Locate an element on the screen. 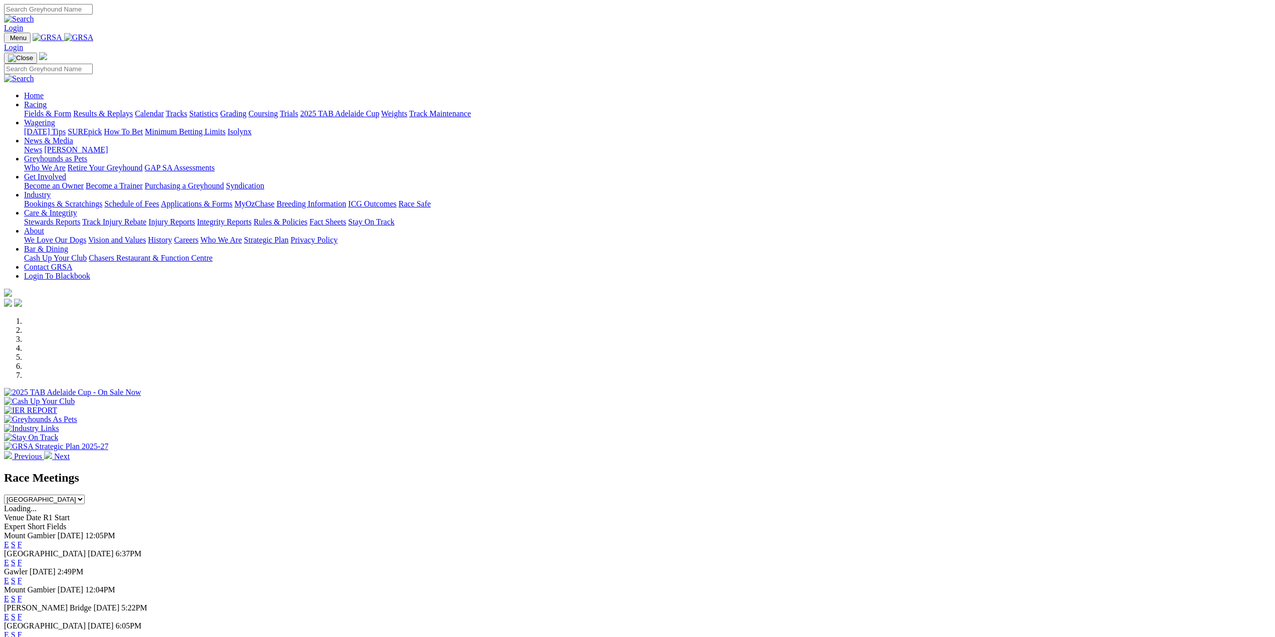 Image resolution: width=1275 pixels, height=637 pixels. span: Date is located at coordinates (34, 517).